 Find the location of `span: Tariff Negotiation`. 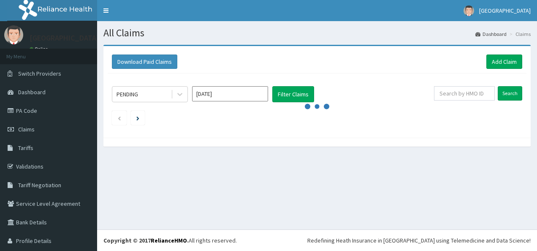

span: Tariff Negotiation is located at coordinates (40, 185).